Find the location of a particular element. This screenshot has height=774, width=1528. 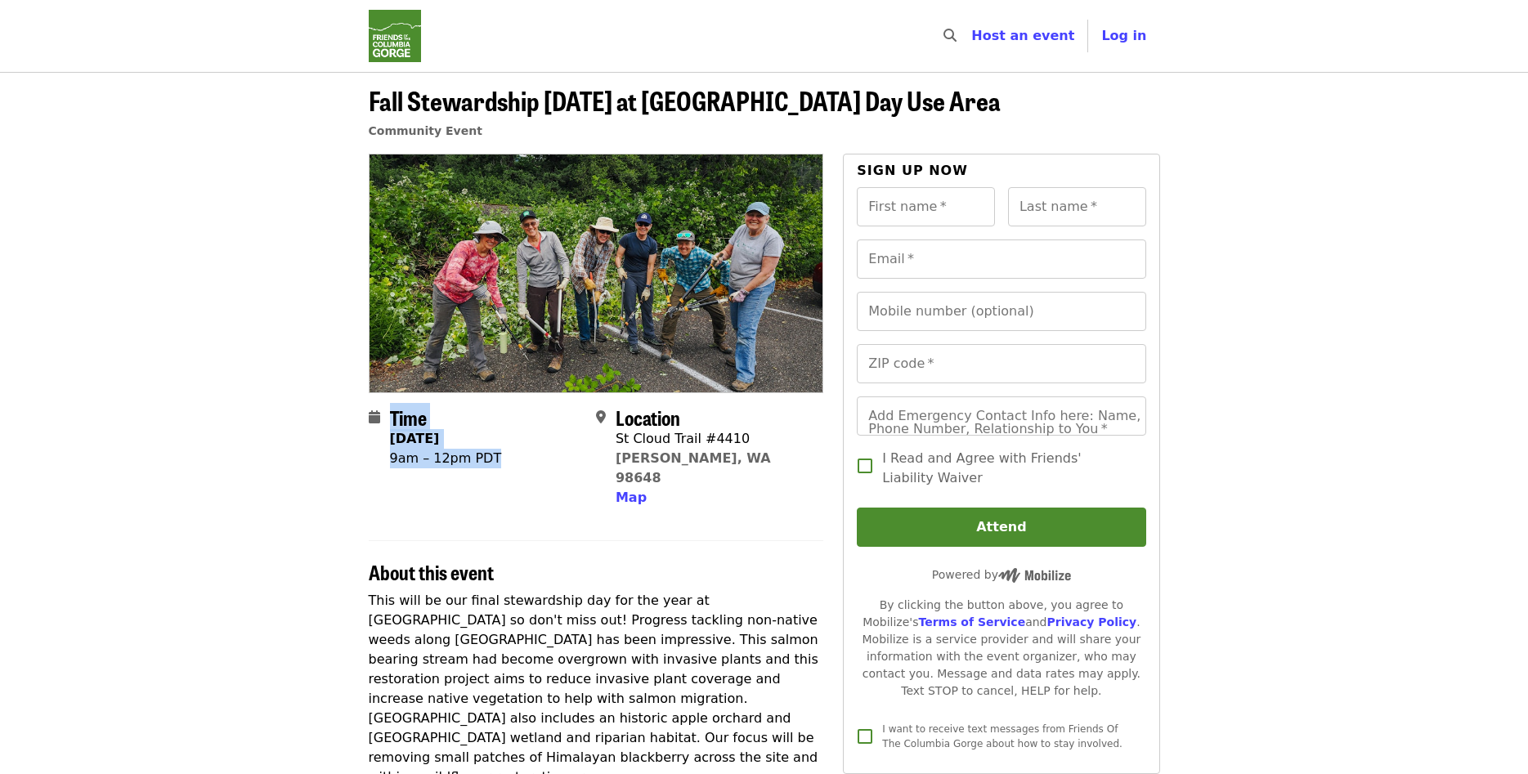

a: Host an event is located at coordinates (1023, 35).